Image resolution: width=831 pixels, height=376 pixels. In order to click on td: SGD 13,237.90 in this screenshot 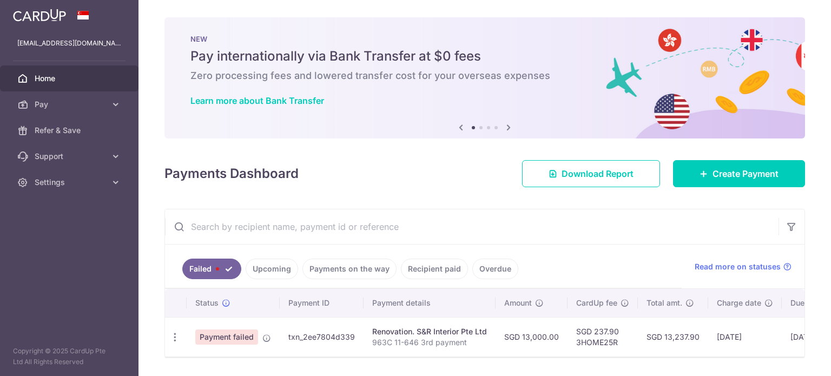, I will do `click(673, 337)`.